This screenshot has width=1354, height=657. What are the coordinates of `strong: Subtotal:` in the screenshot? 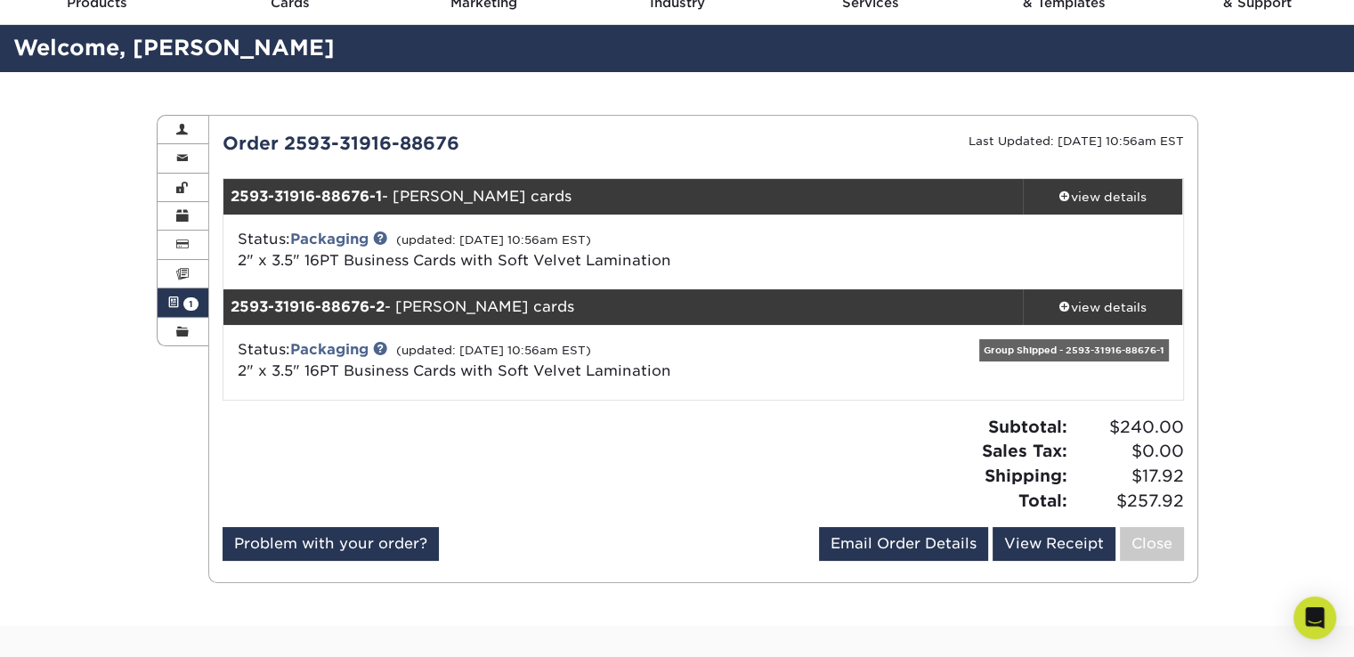 It's located at (1028, 427).